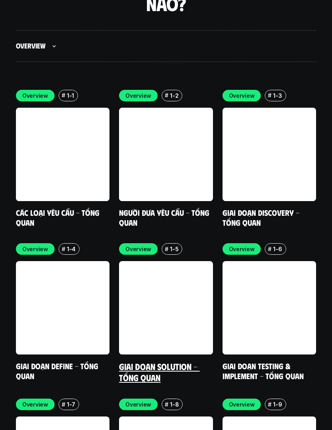 This screenshot has height=430, width=332. I want to click on a: Người đưa yêu cầu - Tổng quan, so click(165, 218).